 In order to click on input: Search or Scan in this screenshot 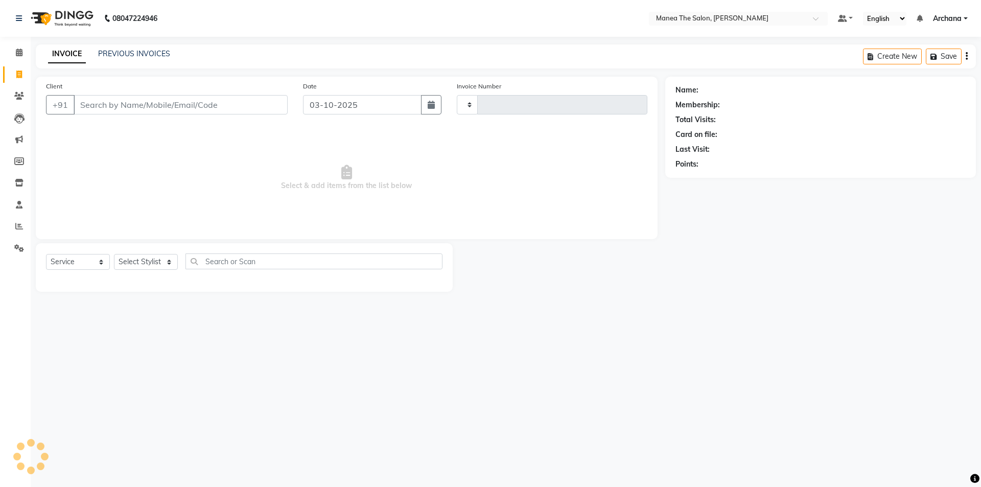, I will do `click(314, 261)`.